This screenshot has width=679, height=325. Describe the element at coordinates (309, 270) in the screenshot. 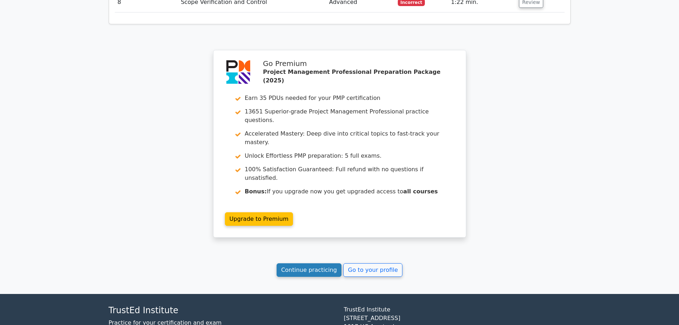

I see `a: Continue practicing` at that location.